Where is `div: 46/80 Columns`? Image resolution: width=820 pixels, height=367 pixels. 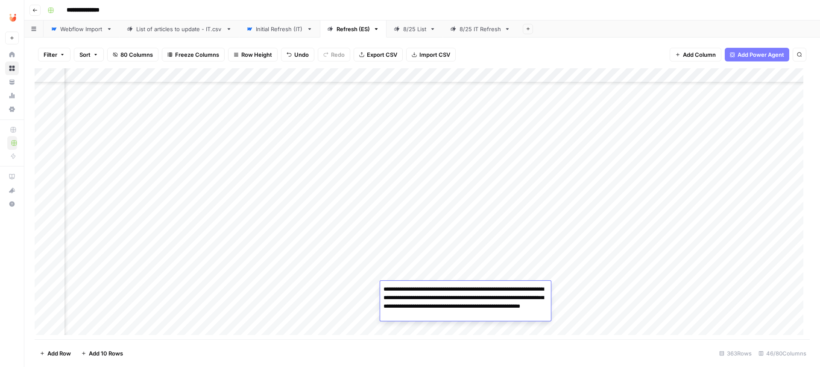 div: 46/80 Columns is located at coordinates (782, 354).